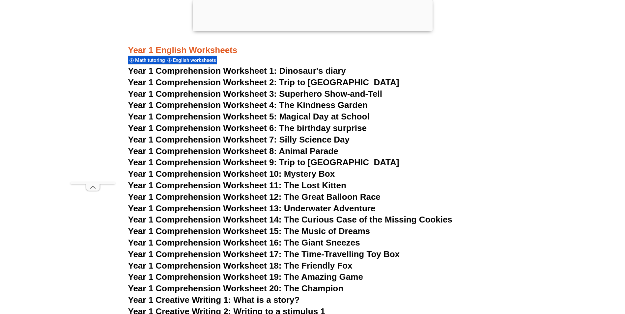 This screenshot has width=625, height=314. Describe the element at coordinates (236, 289) in the screenshot. I see `a: Year 1 Comprehension Worksheet 20: The Champion` at that location.